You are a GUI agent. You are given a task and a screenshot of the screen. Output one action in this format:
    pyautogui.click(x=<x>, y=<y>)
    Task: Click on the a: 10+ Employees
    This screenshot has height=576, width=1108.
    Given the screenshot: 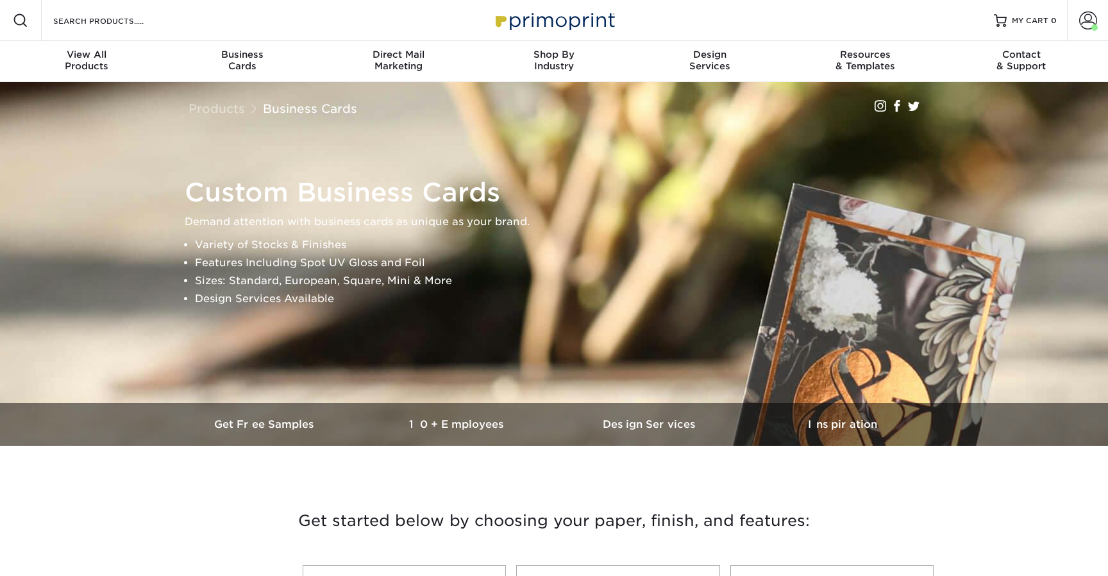 What is the action you would take?
    pyautogui.click(x=458, y=424)
    